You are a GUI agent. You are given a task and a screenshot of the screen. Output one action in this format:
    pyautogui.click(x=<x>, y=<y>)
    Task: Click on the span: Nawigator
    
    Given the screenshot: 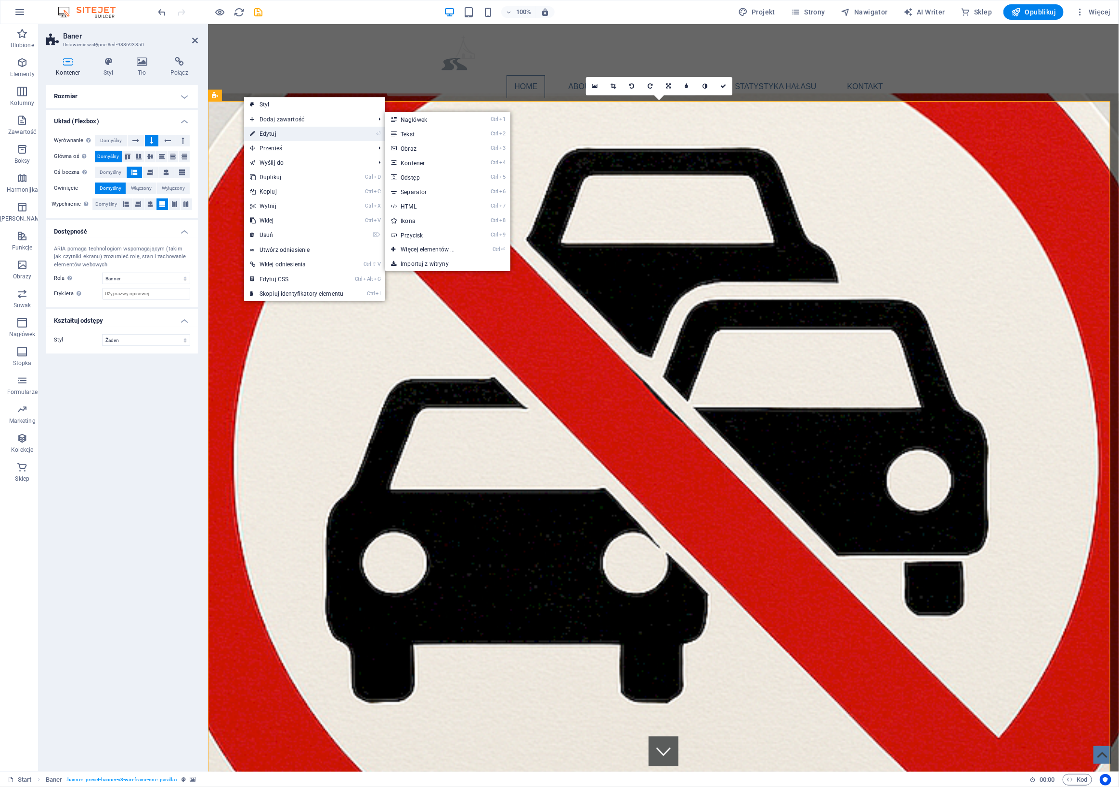 What is the action you would take?
    pyautogui.click(x=864, y=12)
    